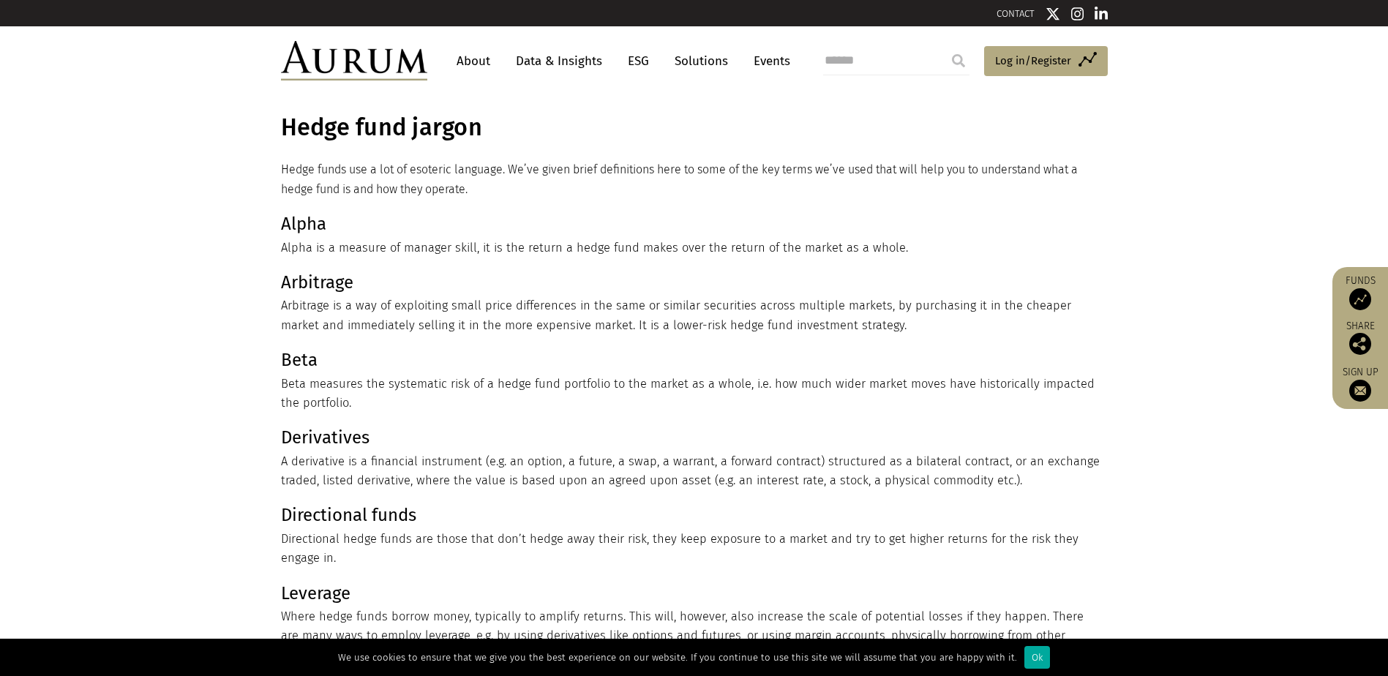 Image resolution: width=1388 pixels, height=676 pixels. Describe the element at coordinates (768, 61) in the screenshot. I see `a: Events` at that location.